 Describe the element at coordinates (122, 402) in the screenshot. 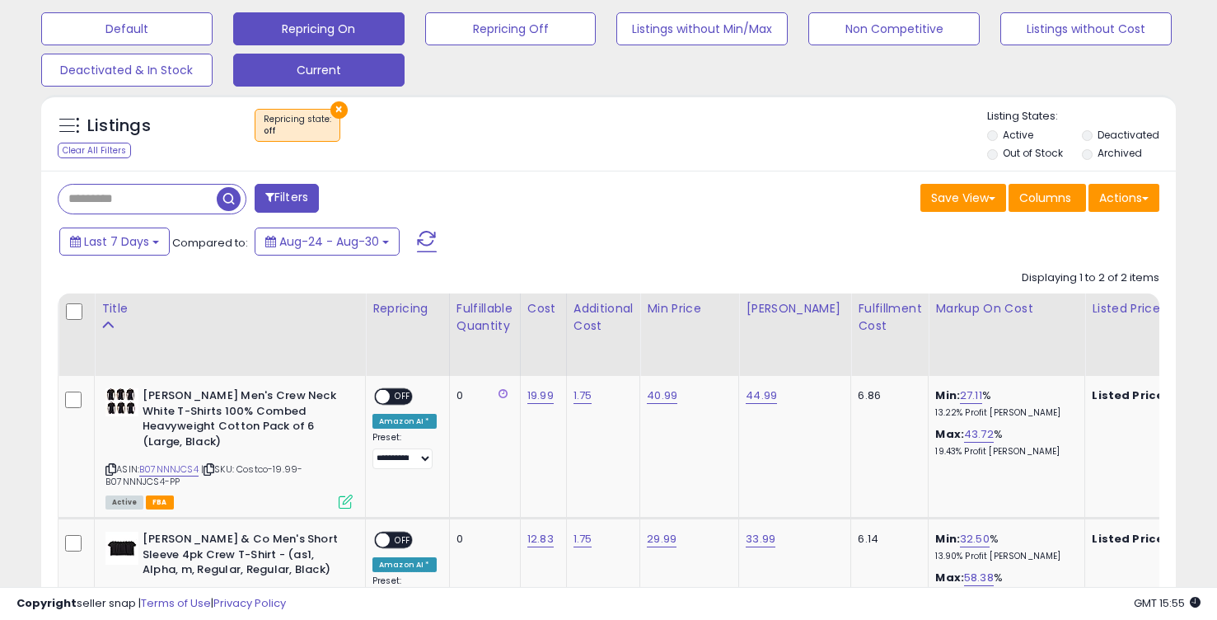

I see `img: 41HijiFyMcL._SL40_.jpg` at that location.